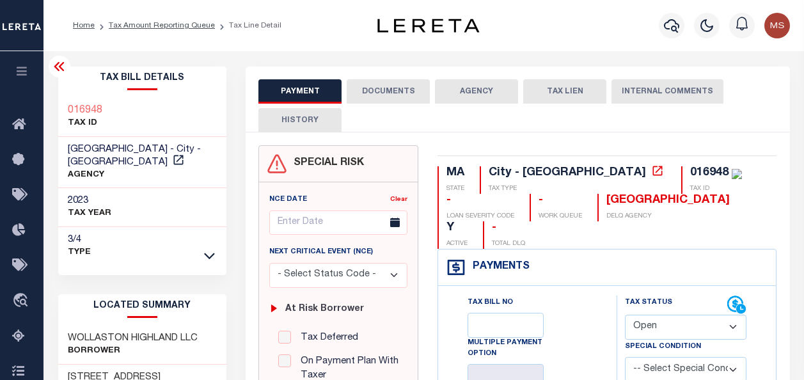 Image resolution: width=804 pixels, height=380 pixels. Describe the element at coordinates (324, 309) in the screenshot. I see `h6: At Risk Borrower` at that location.